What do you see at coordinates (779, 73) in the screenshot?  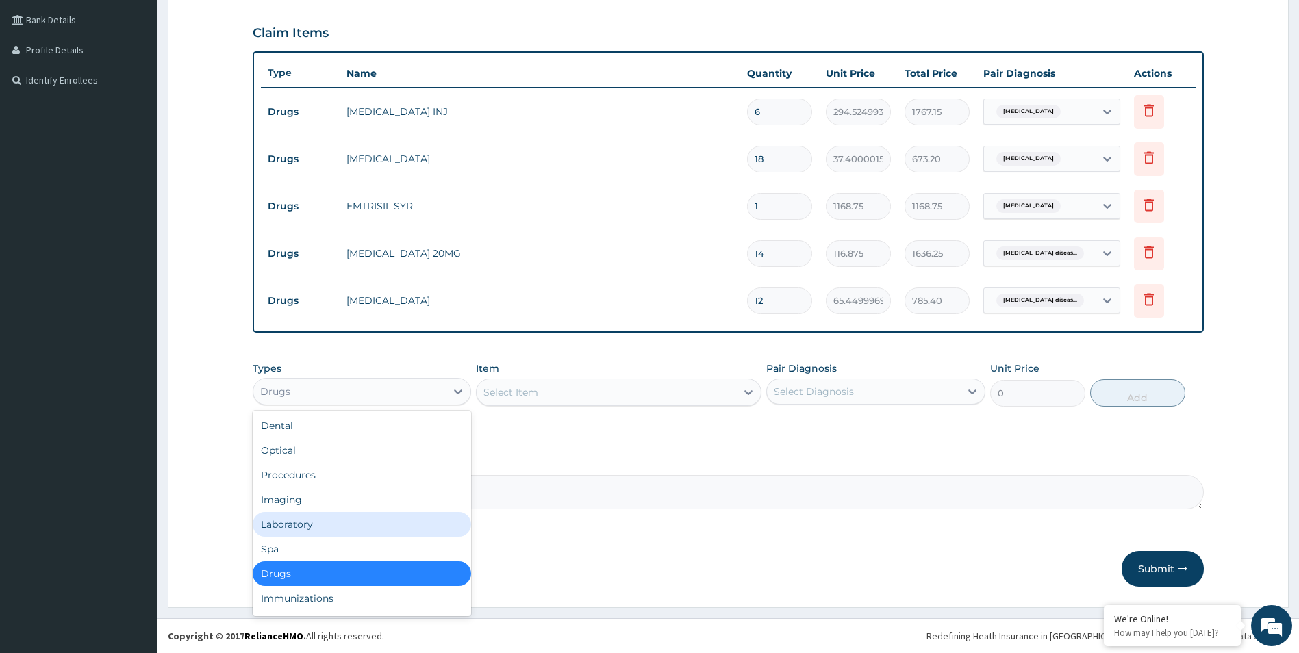 I see `th: Quantity` at bounding box center [779, 73].